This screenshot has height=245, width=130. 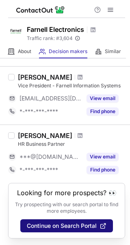 I want to click on p: Try prospecting with our search portal to find more employees., so click(x=67, y=207).